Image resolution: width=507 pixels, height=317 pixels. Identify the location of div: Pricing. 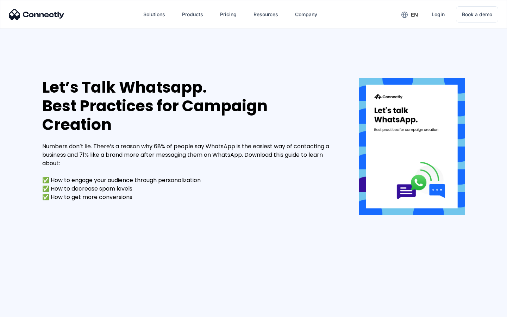
(228, 14).